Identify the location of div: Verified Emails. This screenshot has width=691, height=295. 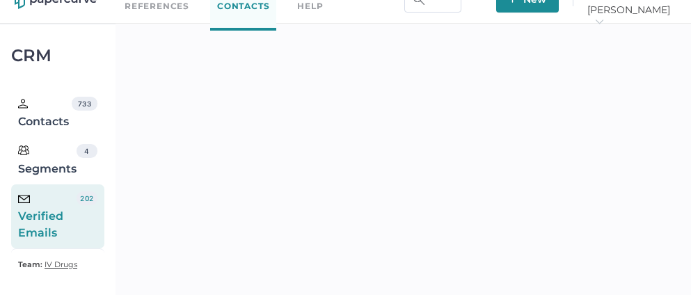
(47, 217).